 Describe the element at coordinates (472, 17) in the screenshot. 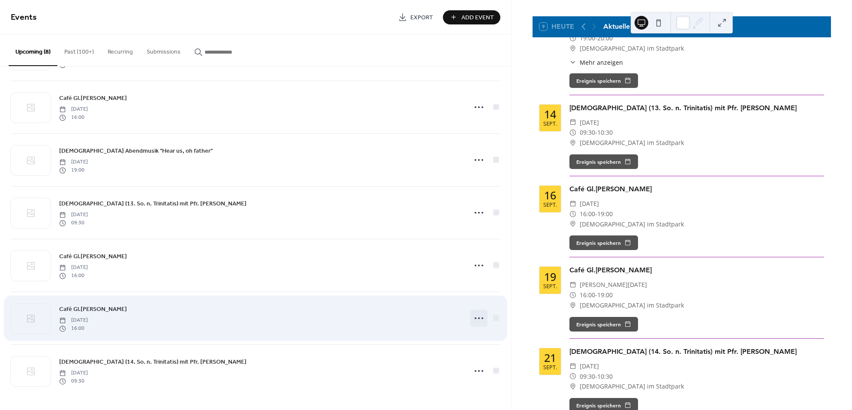

I see `button: Add Event` at that location.